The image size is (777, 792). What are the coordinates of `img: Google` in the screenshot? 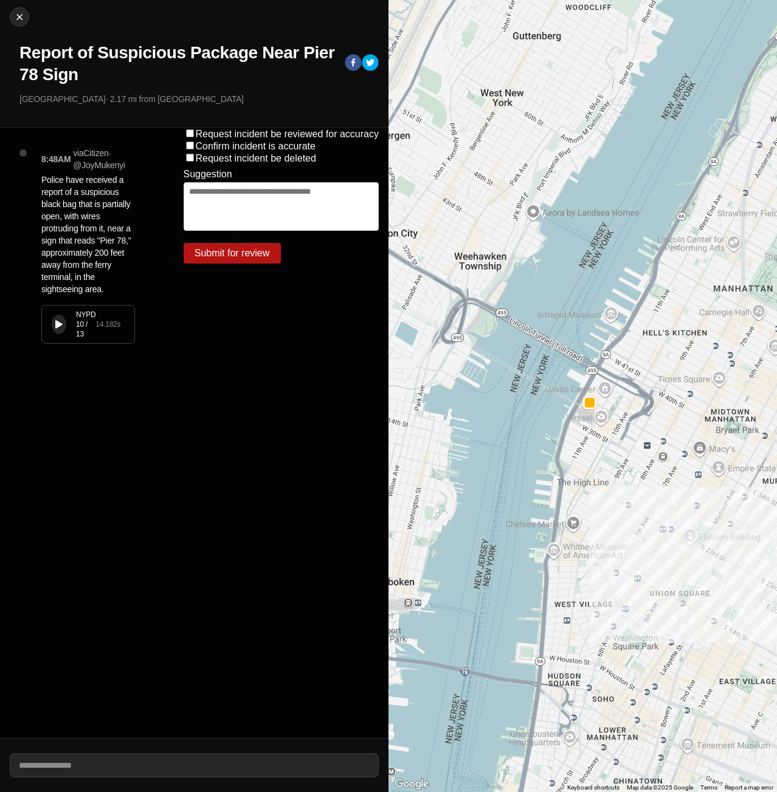 It's located at (411, 784).